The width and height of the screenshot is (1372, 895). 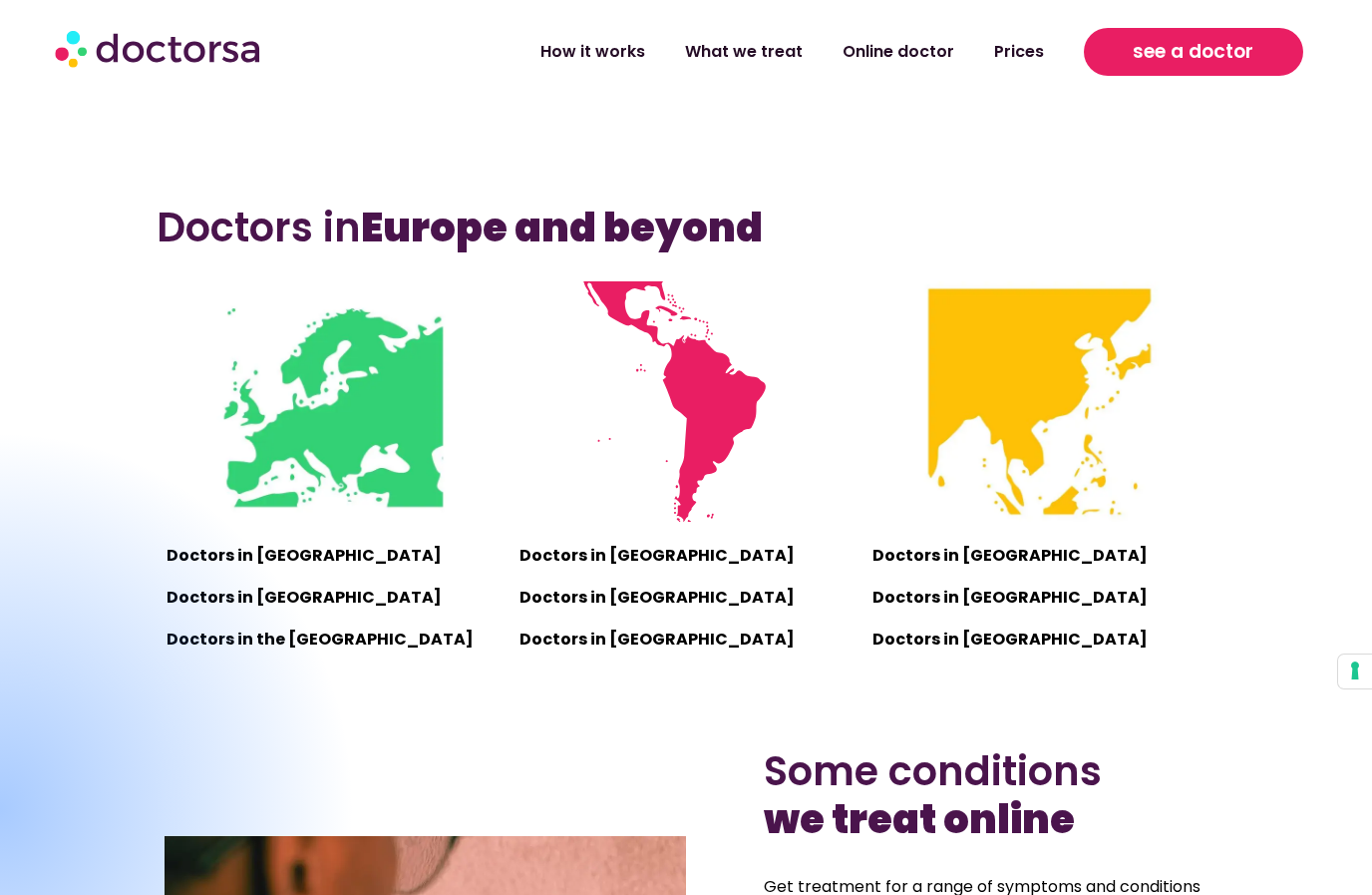 I want to click on b: we treat online, so click(x=920, y=819).